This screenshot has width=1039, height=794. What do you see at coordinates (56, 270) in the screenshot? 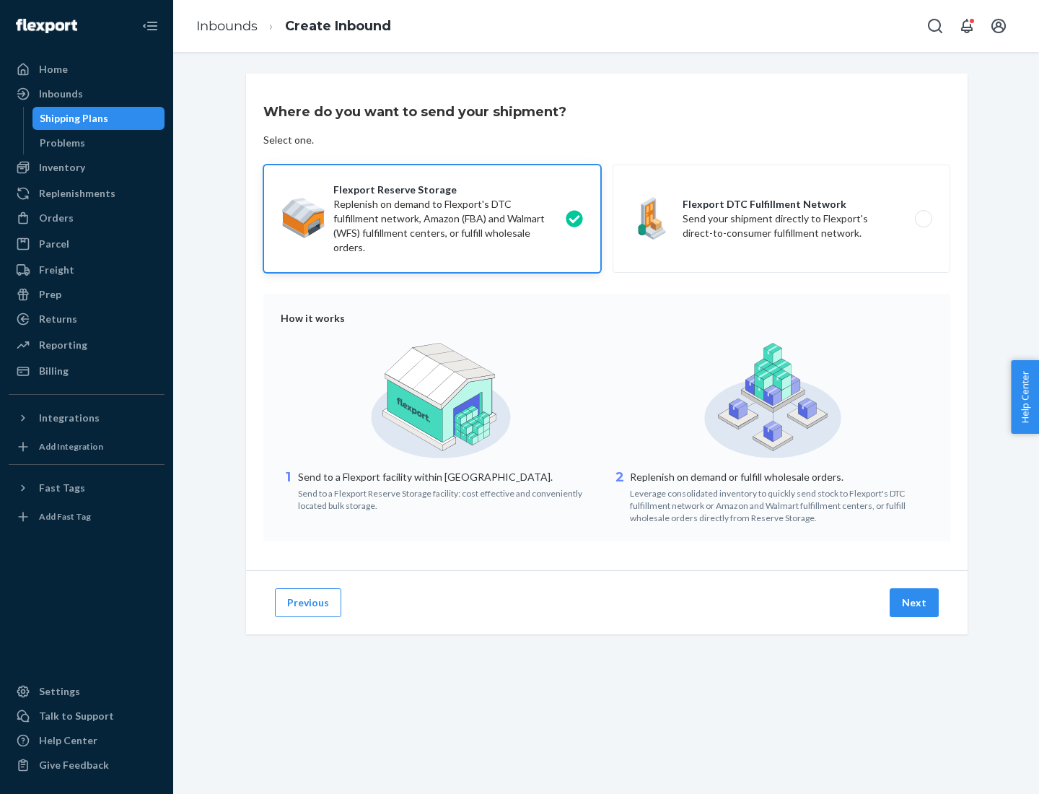
I see `div: Freight` at bounding box center [56, 270].